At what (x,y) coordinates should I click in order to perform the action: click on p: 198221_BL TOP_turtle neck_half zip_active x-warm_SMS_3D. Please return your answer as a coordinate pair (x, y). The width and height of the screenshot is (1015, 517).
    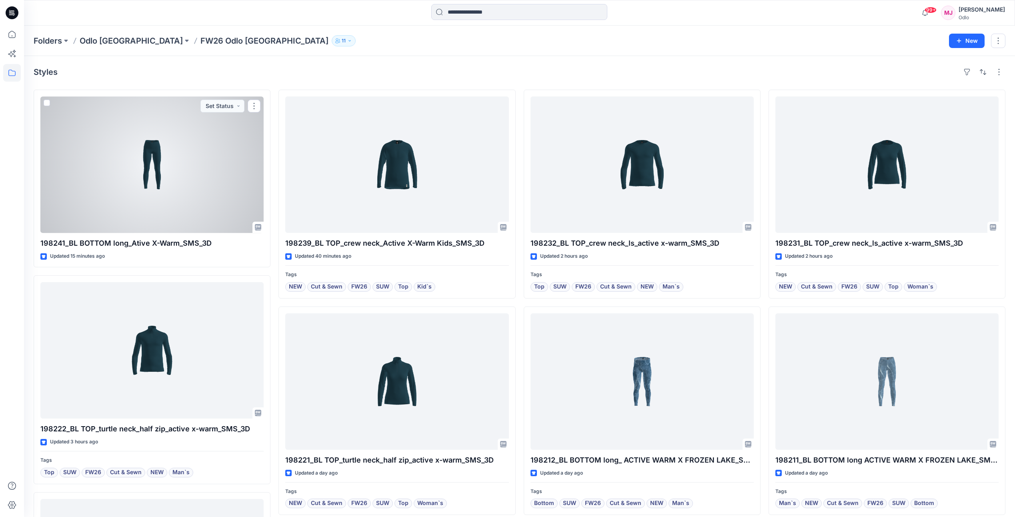
    Looking at the image, I should click on (397, 460).